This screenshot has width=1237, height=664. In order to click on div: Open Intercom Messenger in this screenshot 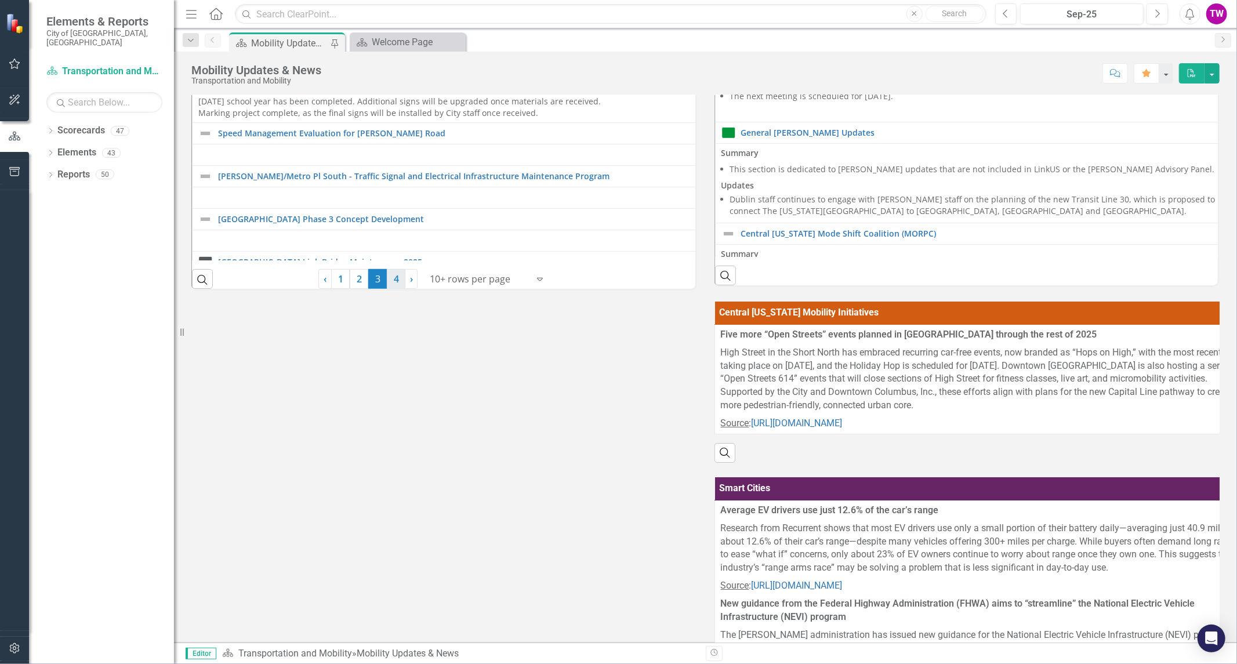, I will do `click(1211, 638)`.